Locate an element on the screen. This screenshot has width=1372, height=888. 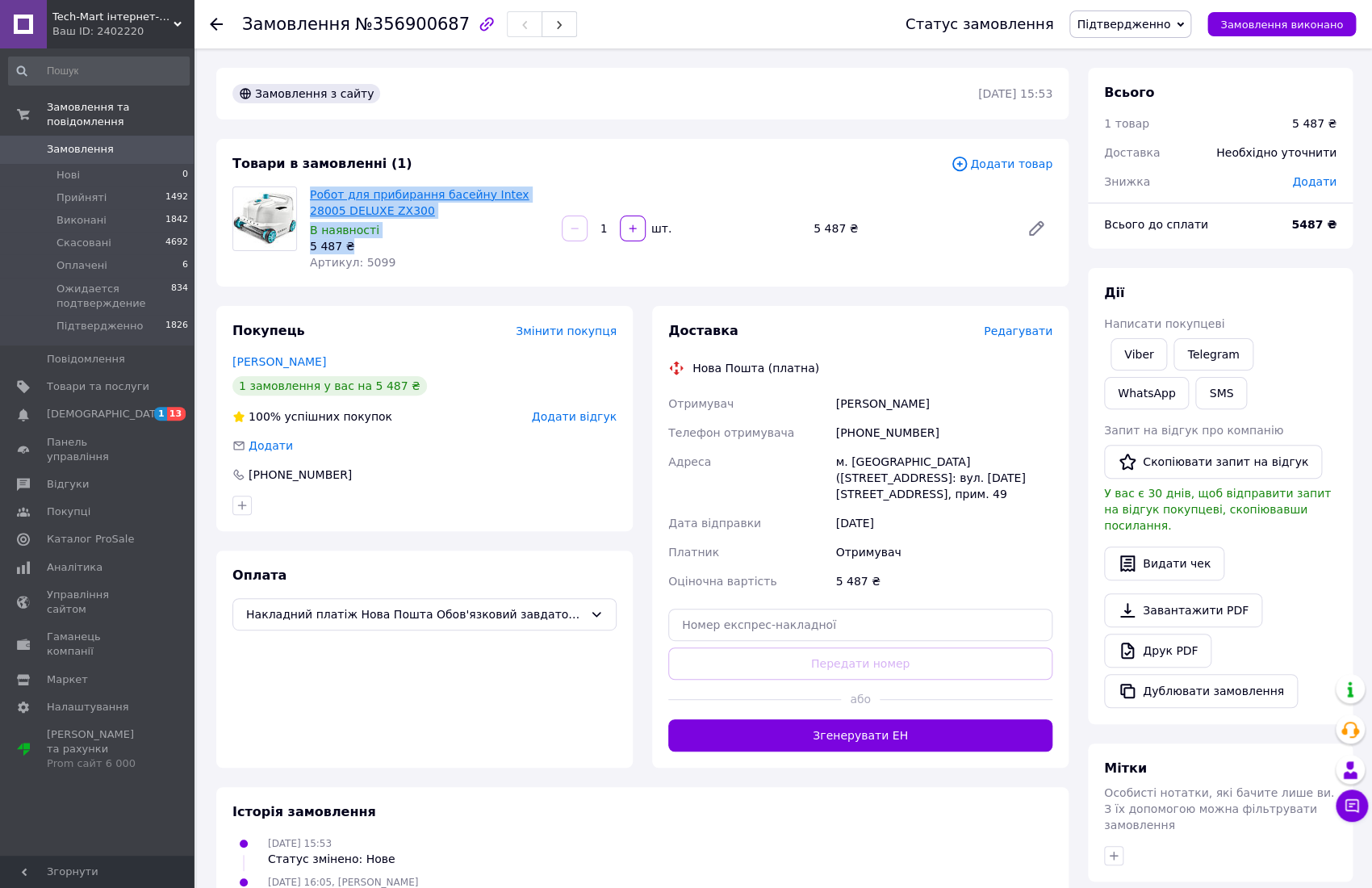
span: 1492 is located at coordinates (177, 197).